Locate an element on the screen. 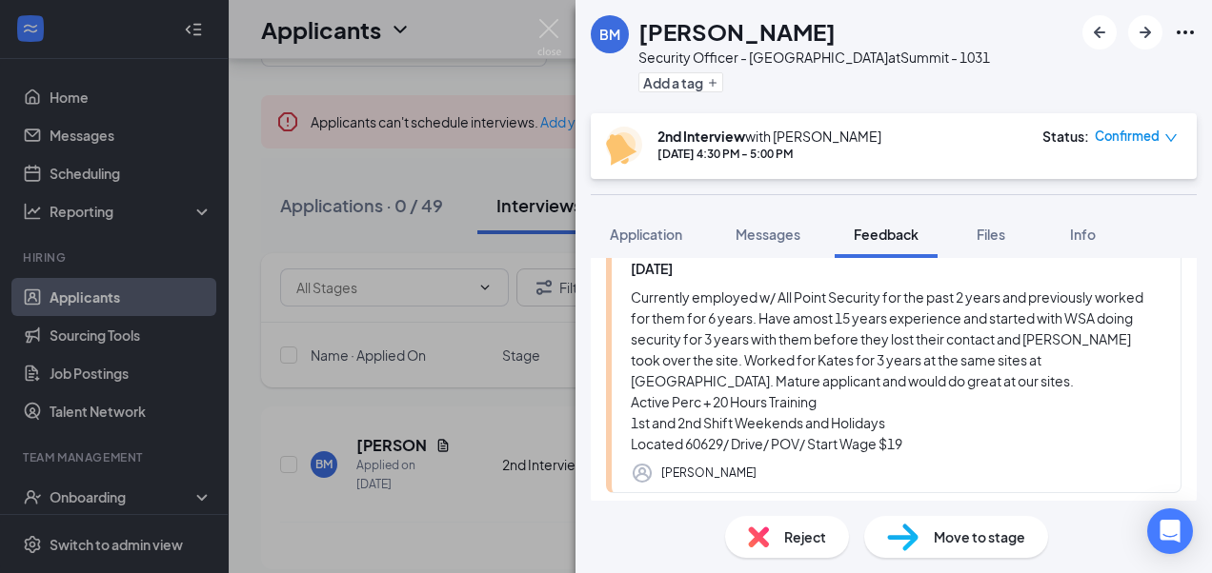  svg: ArrowRight is located at coordinates (1145, 32).